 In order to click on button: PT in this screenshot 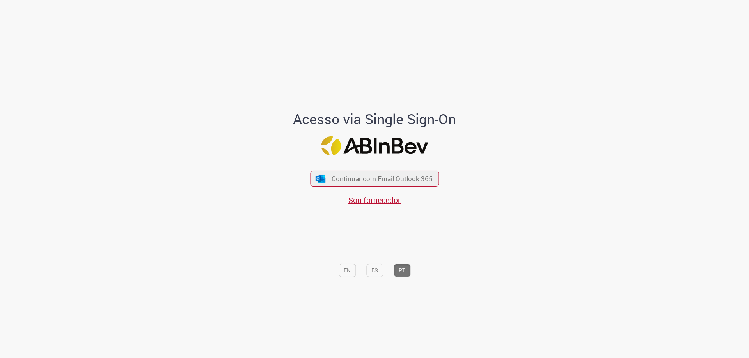, I will do `click(402, 271)`.